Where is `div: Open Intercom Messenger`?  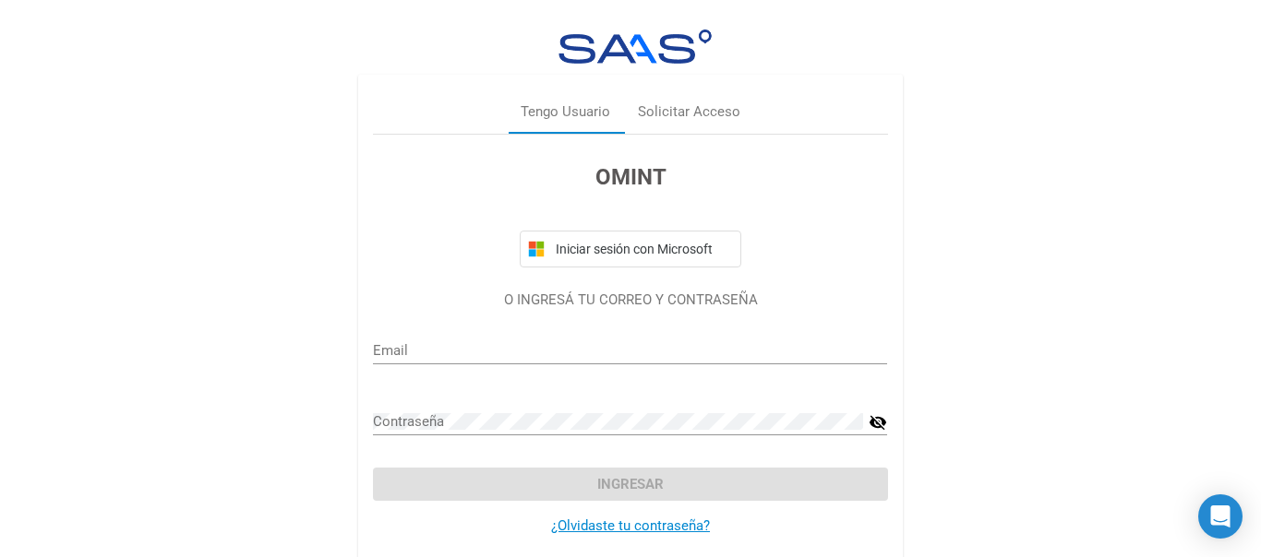 div: Open Intercom Messenger is located at coordinates (1220, 517).